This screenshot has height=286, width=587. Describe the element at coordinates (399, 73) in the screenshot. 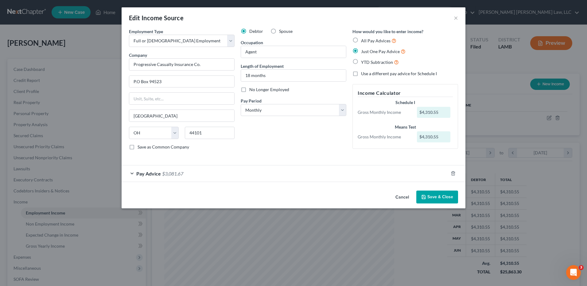

I see `span: Use a different pay advice for Schedule I` at that location.